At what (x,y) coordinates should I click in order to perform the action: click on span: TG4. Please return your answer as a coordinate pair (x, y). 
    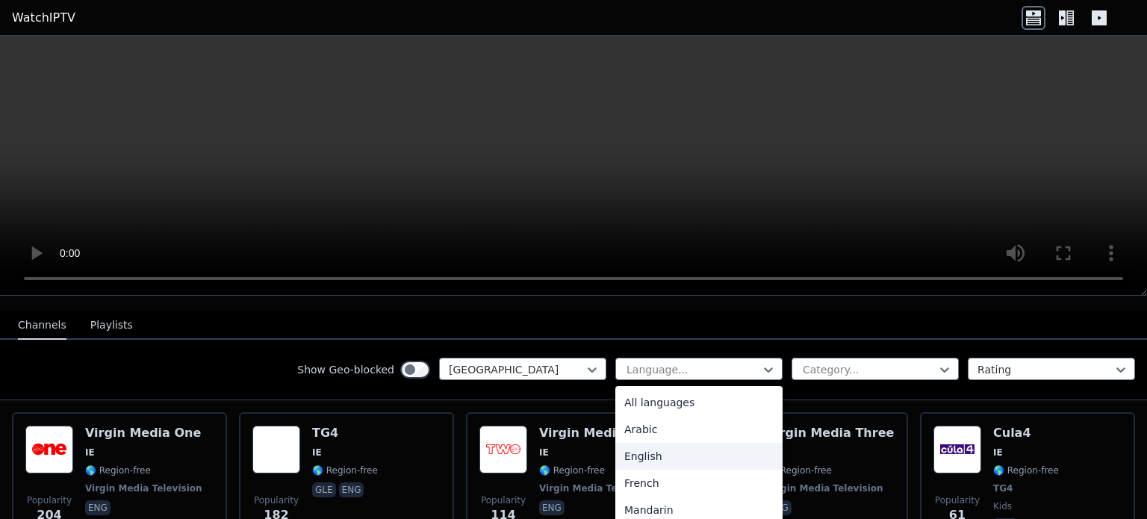
    Looking at the image, I should click on (1003, 489).